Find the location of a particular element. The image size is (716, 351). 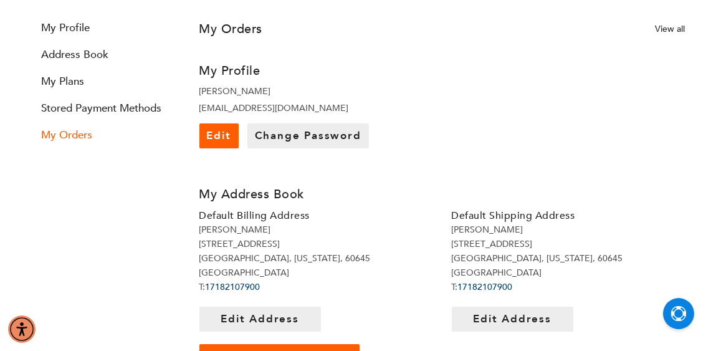

a: Stored Payment Methods is located at coordinates (106, 108).